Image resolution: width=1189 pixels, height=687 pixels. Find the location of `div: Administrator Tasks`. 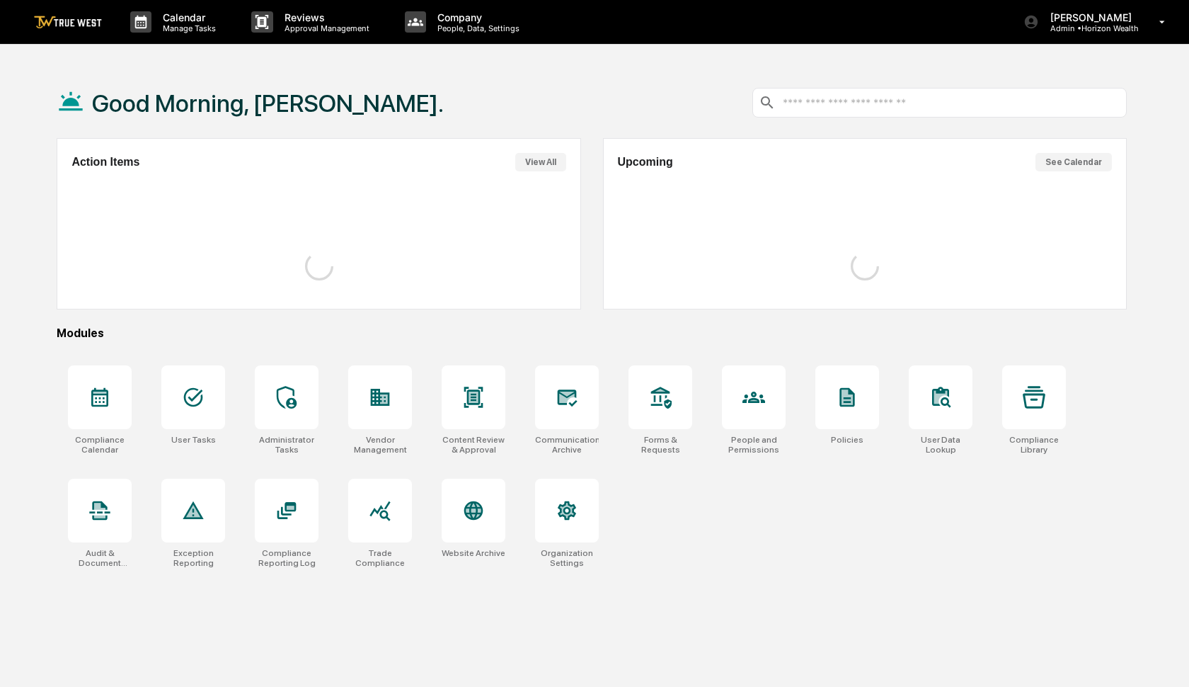

div: Administrator Tasks is located at coordinates (287, 444).